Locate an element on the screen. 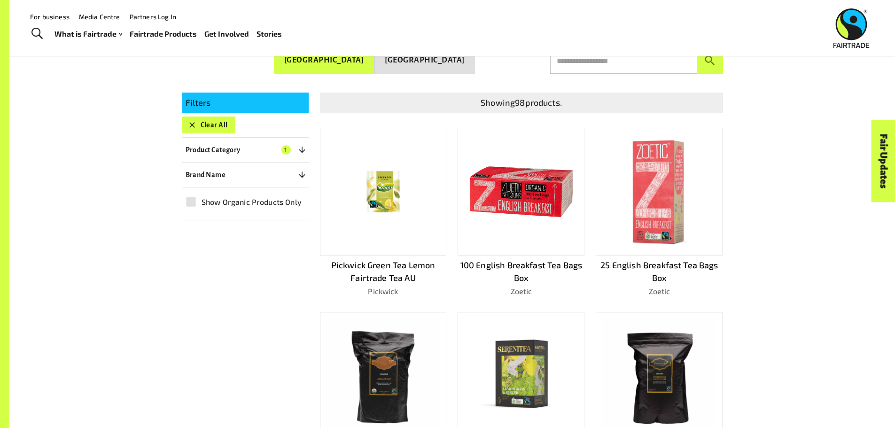 The image size is (895, 428). a: For business is located at coordinates (50, 16).